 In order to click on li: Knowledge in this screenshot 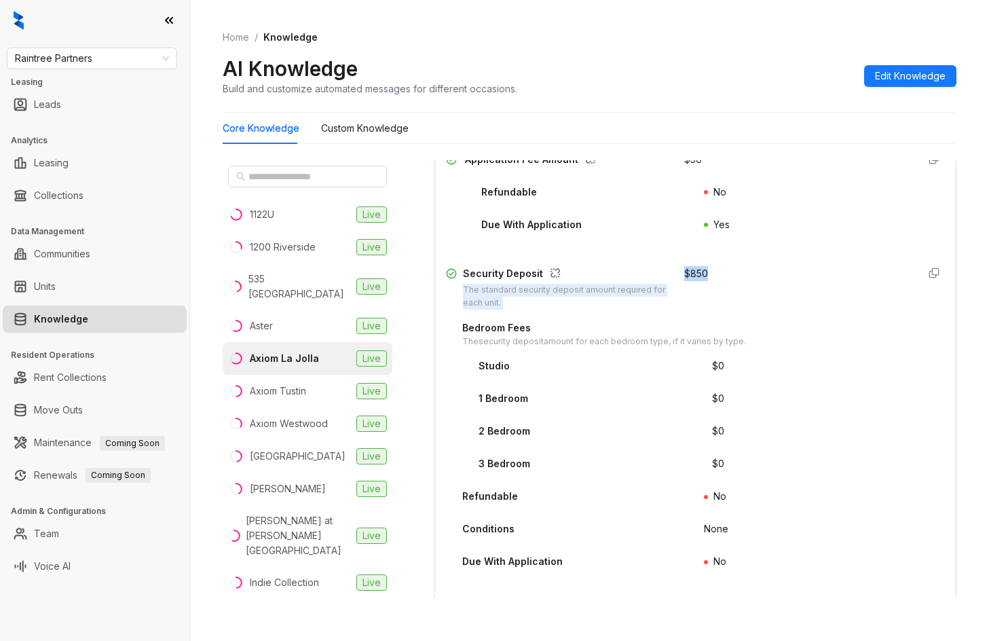, I will do `click(94, 319)`.